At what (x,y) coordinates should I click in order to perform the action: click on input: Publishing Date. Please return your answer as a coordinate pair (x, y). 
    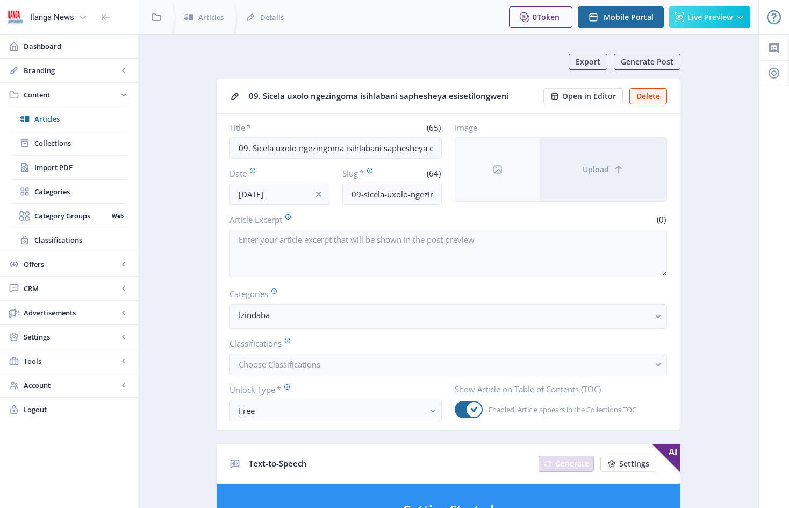
    Looking at the image, I should click on (280, 194).